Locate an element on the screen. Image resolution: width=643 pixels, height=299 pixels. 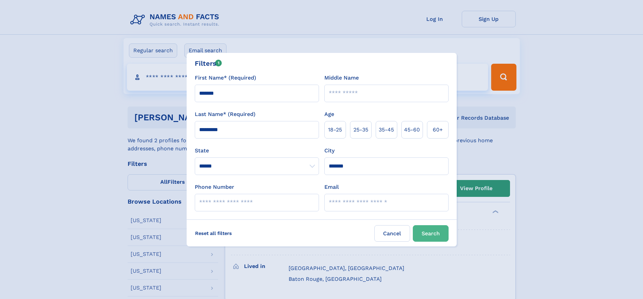
span: 25‑35 is located at coordinates (361, 130).